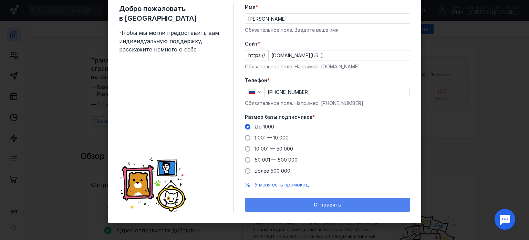 The width and height of the screenshot is (529, 240). What do you see at coordinates (274, 148) in the screenshot?
I see `span: 10 001 — 50 000` at bounding box center [274, 148].